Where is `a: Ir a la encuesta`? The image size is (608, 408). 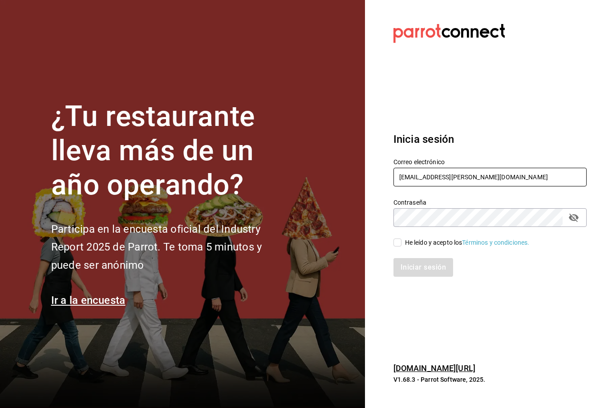 a: Ir a la encuesta is located at coordinates (88, 300).